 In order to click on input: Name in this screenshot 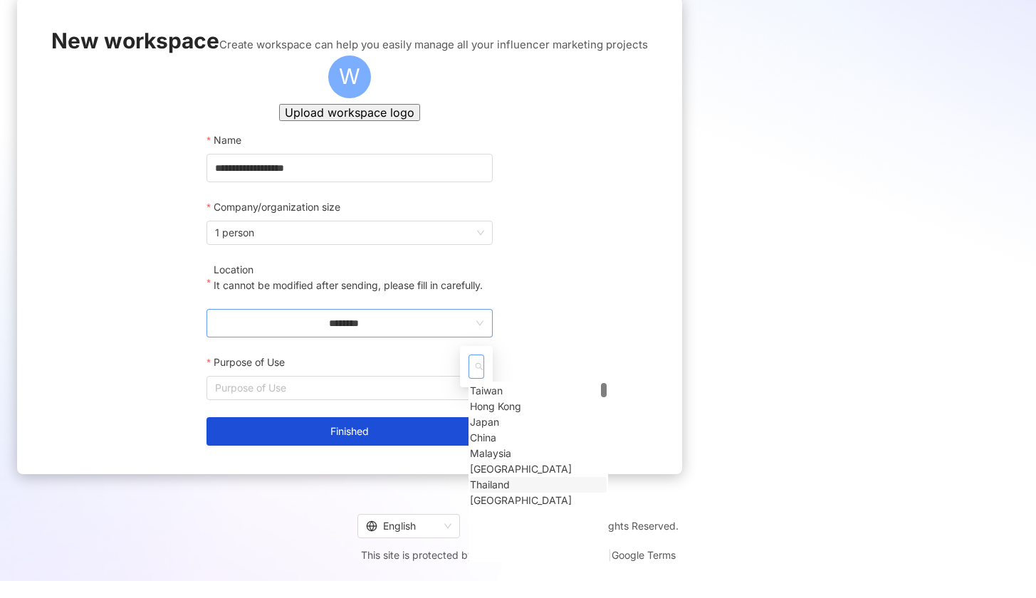, I will do `click(349, 168)`.